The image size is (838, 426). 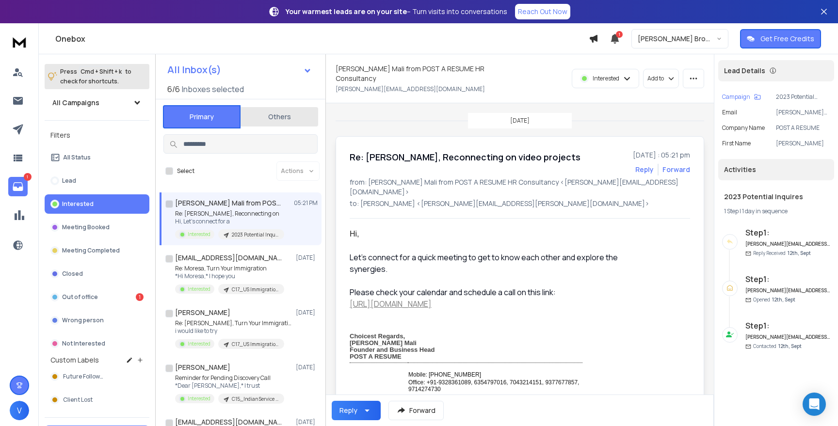 What do you see at coordinates (83, 344) in the screenshot?
I see `p: Not Interested` at bounding box center [83, 344].